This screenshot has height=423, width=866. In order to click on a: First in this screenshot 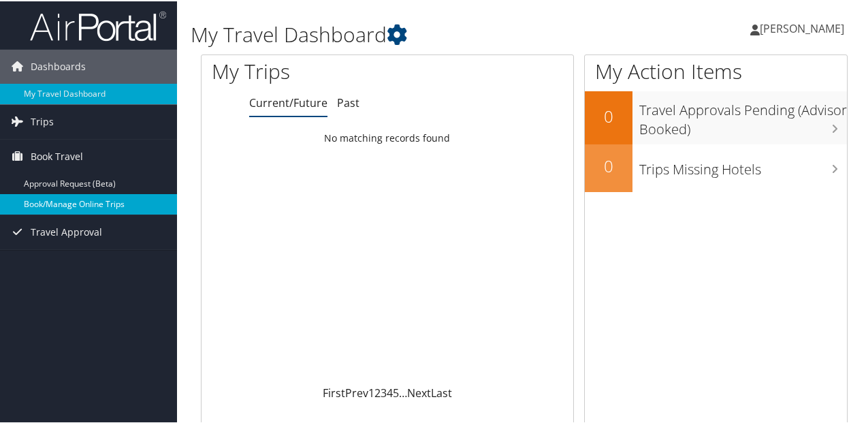, I will do `click(334, 391)`.